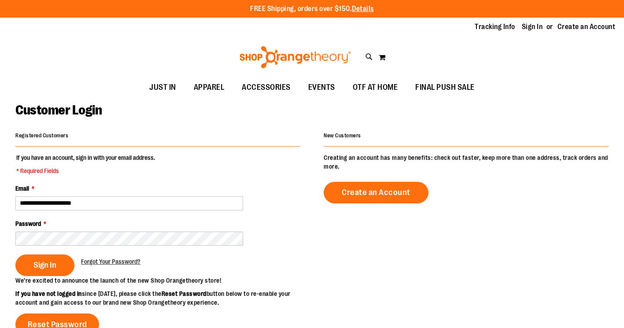 The image size is (624, 328). Describe the element at coordinates (42, 136) in the screenshot. I see `strong: Registered Customers` at that location.